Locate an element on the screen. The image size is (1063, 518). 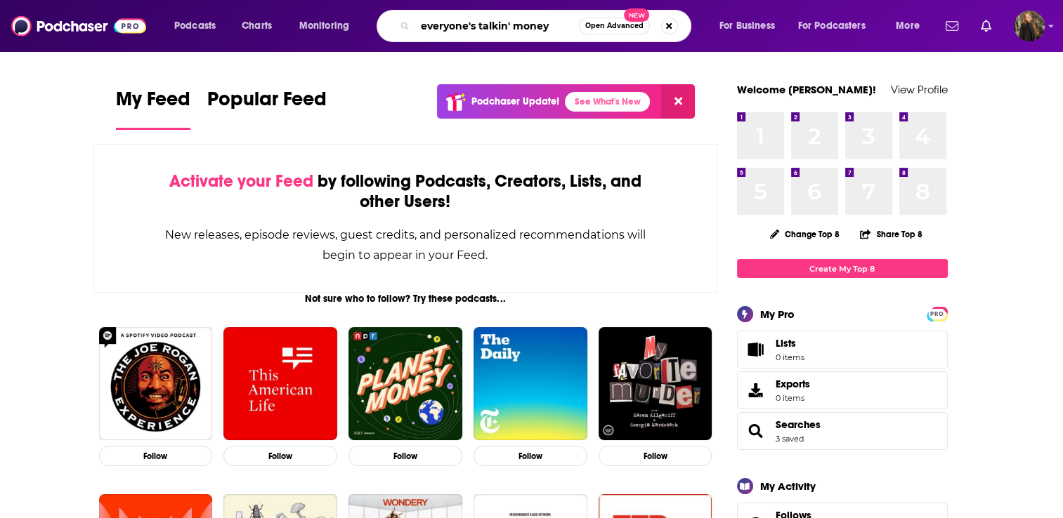
img: Podchaser - Follow, Share and Rate Podcasts is located at coordinates (79, 26).